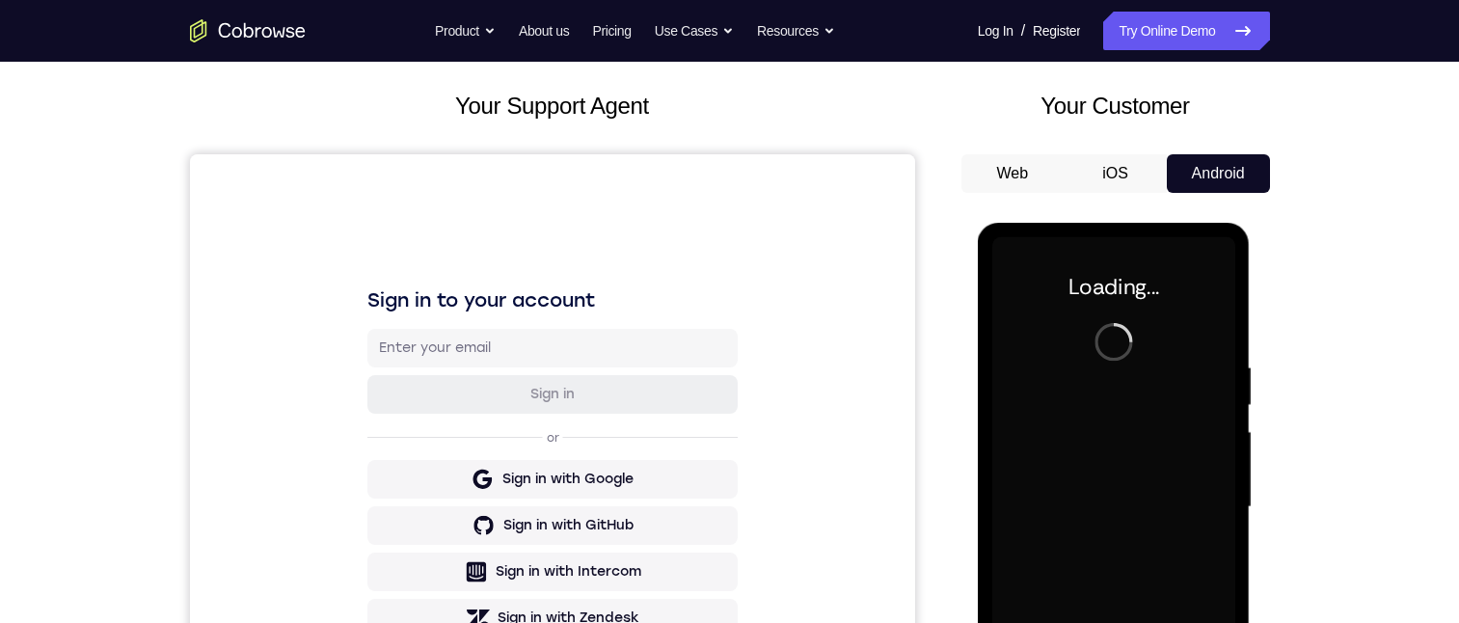 This screenshot has width=1459, height=623. I want to click on h2: Your Customer, so click(1116, 106).